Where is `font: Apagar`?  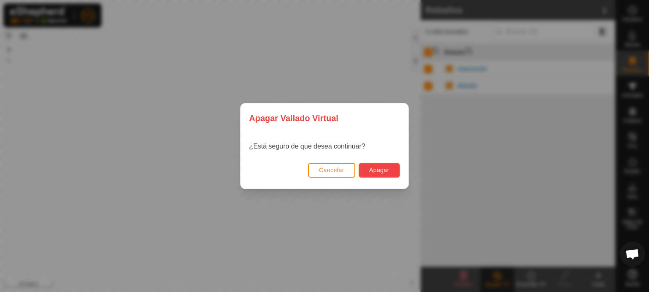 font: Apagar is located at coordinates (379, 170).